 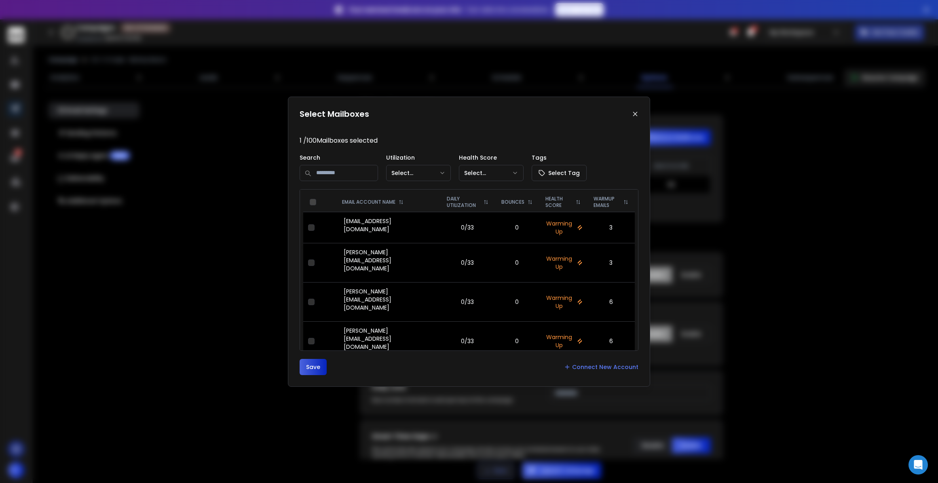 What do you see at coordinates (334, 114) in the screenshot?
I see `h1: Select Mailboxes` at bounding box center [334, 114].